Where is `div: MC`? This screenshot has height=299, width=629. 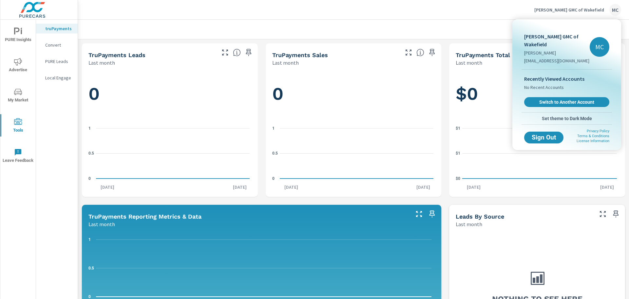
div: MC is located at coordinates (600, 47).